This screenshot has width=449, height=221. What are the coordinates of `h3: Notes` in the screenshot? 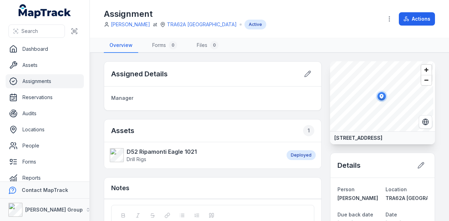 It's located at (120, 188).